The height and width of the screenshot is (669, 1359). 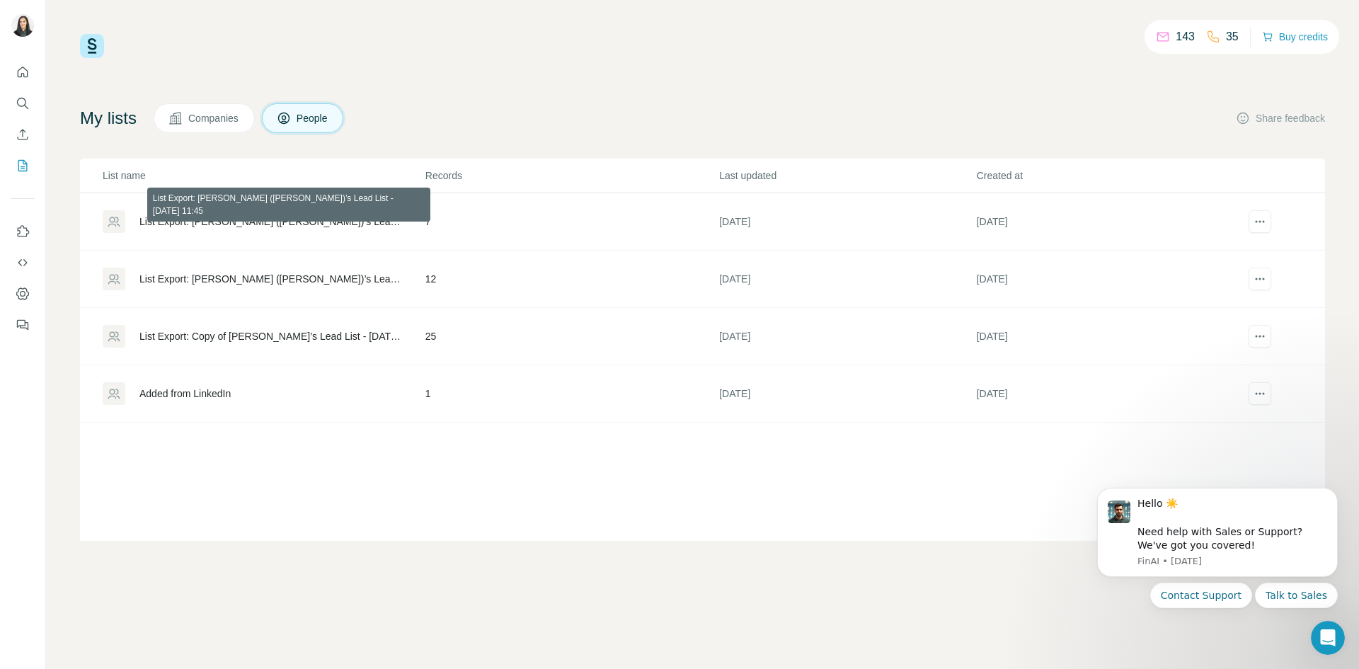 I want to click on button: Enrich CSV, so click(x=23, y=135).